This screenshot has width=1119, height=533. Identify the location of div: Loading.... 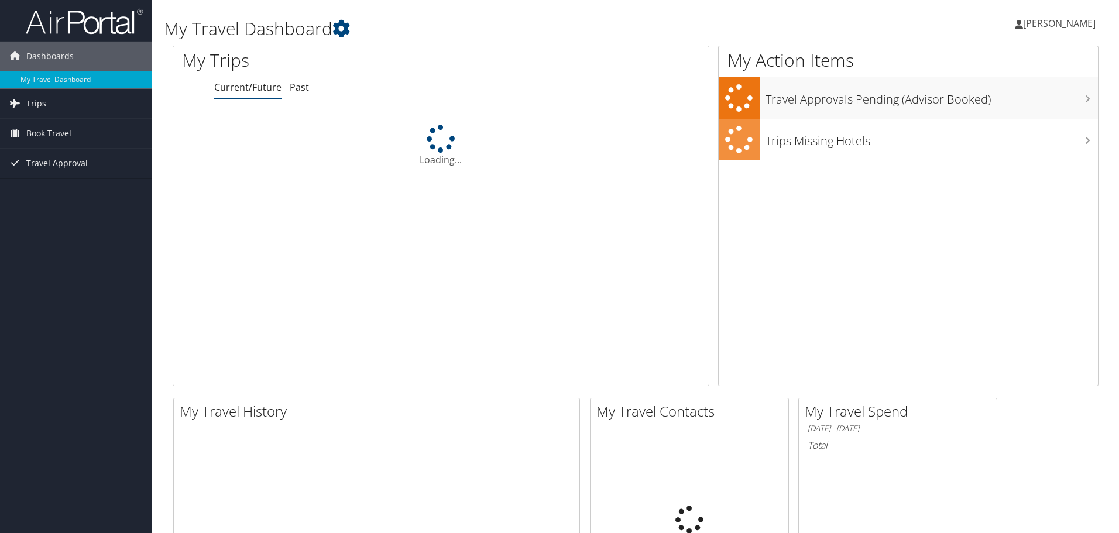
(441, 146).